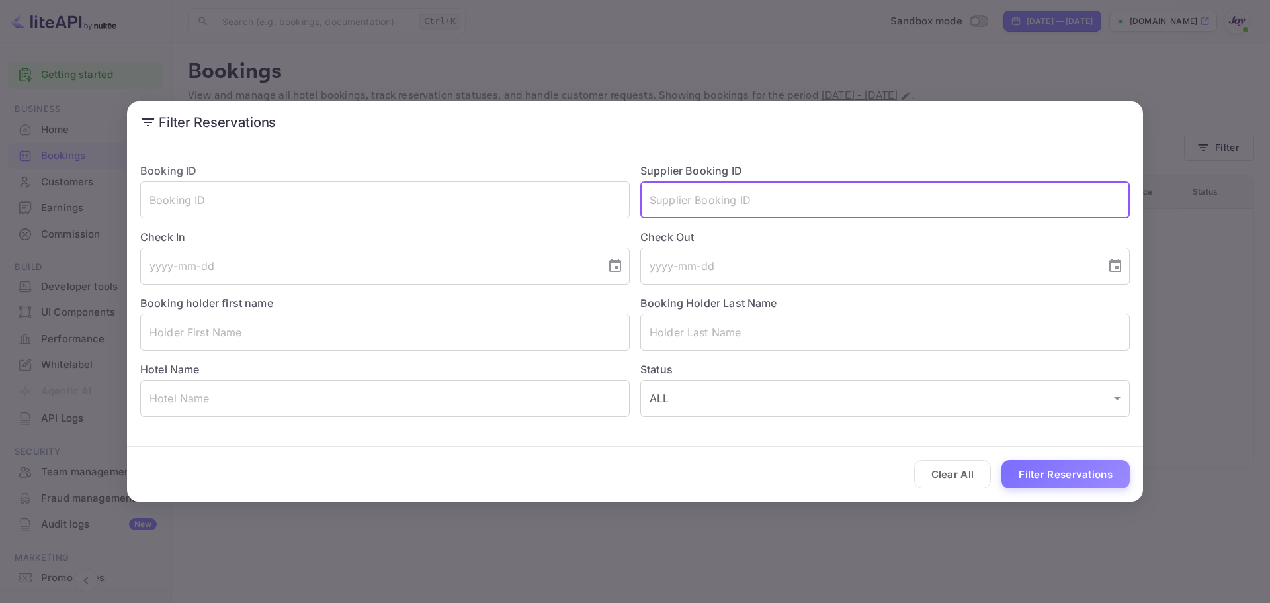  What do you see at coordinates (385, 332) in the screenshot?
I see `input: Holder First Name` at bounding box center [385, 332].